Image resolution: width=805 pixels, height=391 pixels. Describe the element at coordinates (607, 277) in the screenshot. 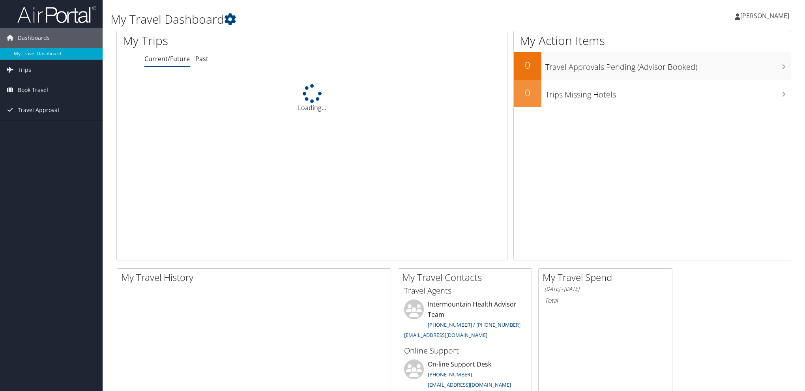

I see `h2: My Travel Spend` at that location.